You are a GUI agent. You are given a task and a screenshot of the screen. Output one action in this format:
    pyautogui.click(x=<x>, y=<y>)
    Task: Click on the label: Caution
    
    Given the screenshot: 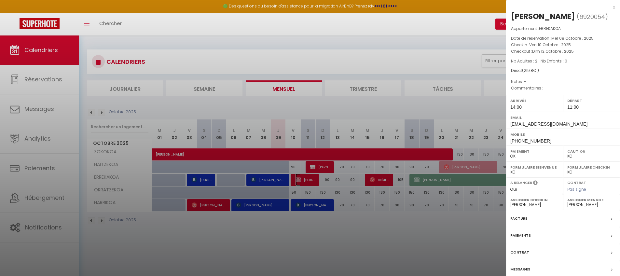 What is the action you would take?
    pyautogui.click(x=591, y=151)
    